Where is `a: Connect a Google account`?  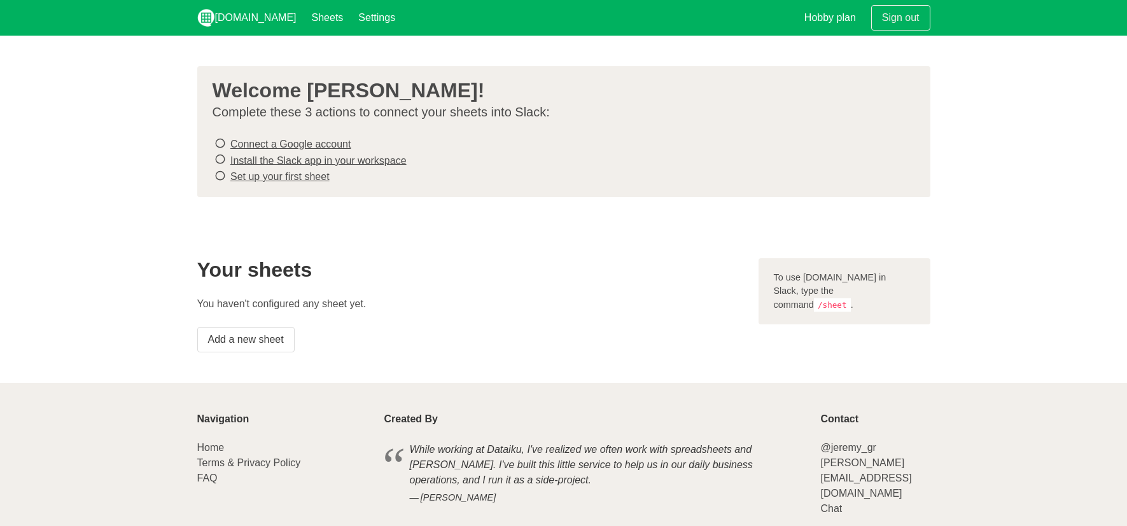
a: Connect a Google account is located at coordinates (290, 144).